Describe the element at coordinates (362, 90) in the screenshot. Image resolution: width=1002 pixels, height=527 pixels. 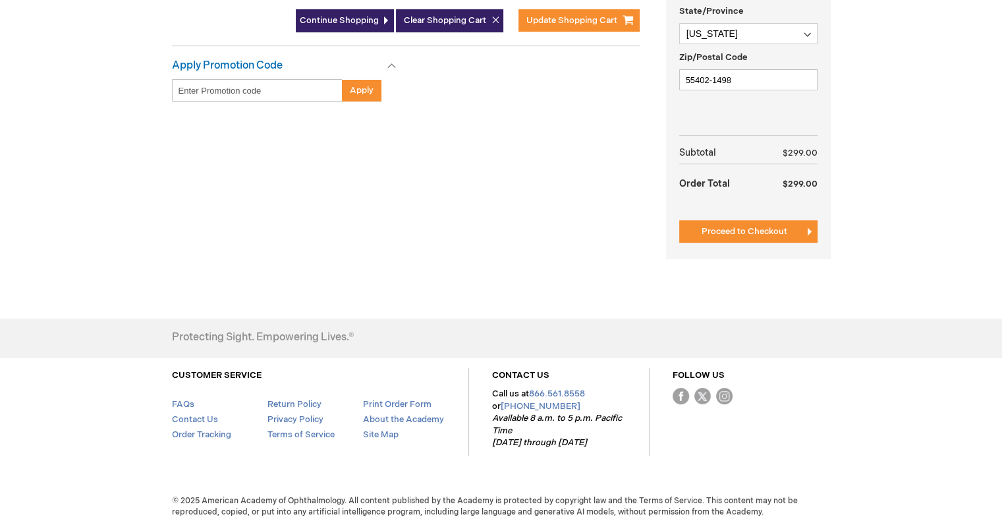
I see `button: Apply` at that location.